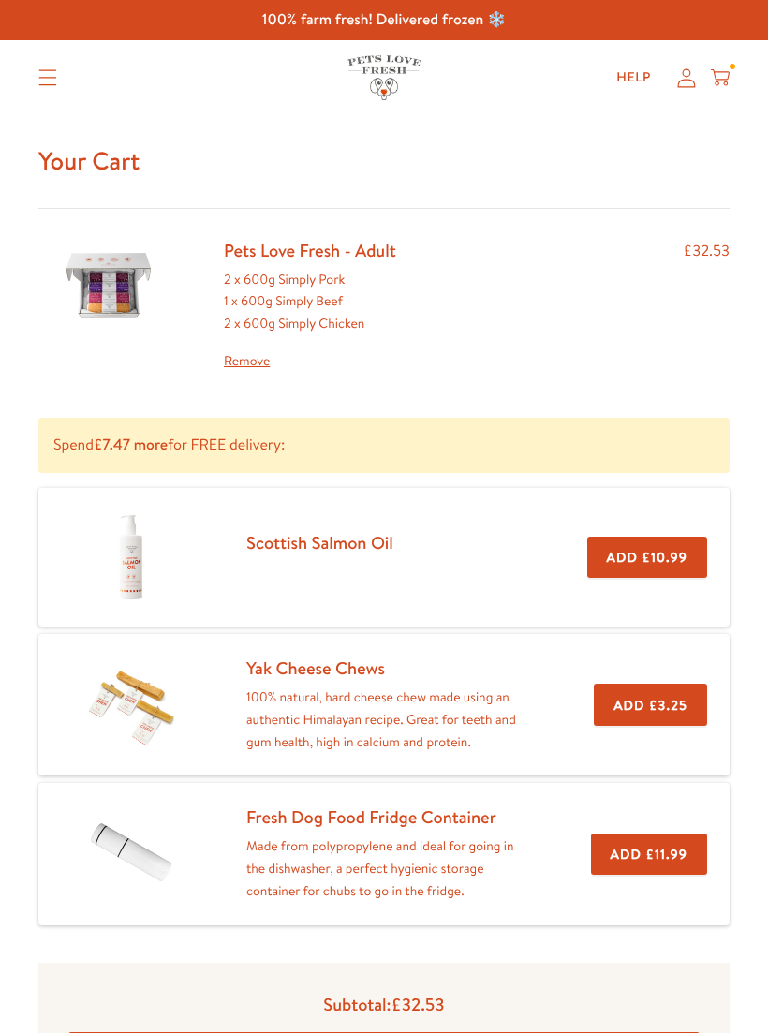  I want to click on a: Scottish Salmon Oil, so click(319, 542).